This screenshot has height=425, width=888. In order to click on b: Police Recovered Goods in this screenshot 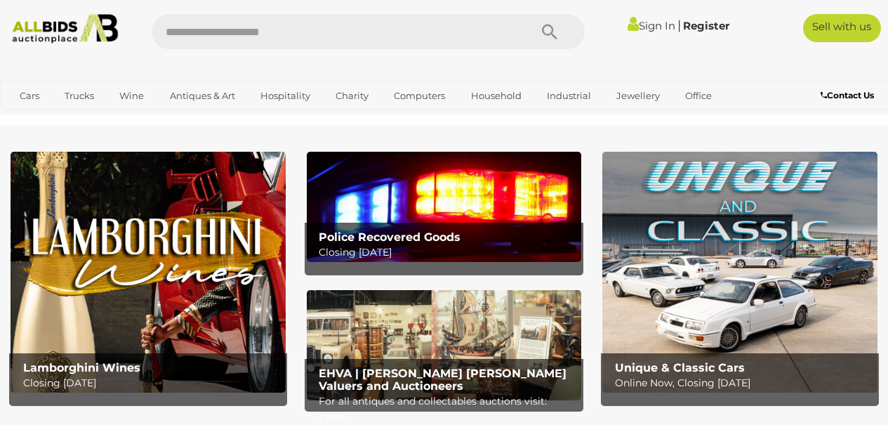, I will do `click(390, 237)`.